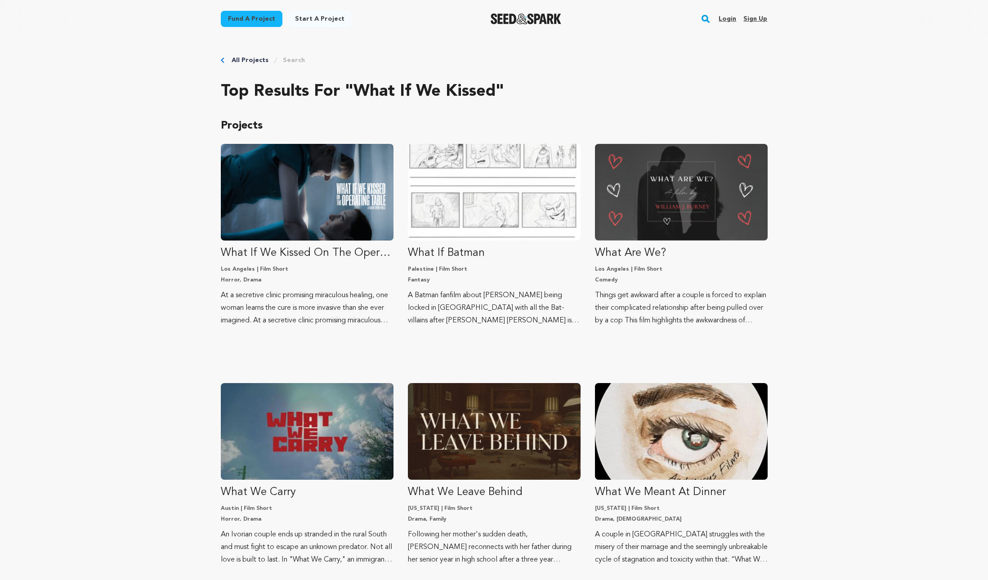 The height and width of the screenshot is (580, 988). I want to click on p: What If We Kissed On The Operating Table, so click(307, 253).